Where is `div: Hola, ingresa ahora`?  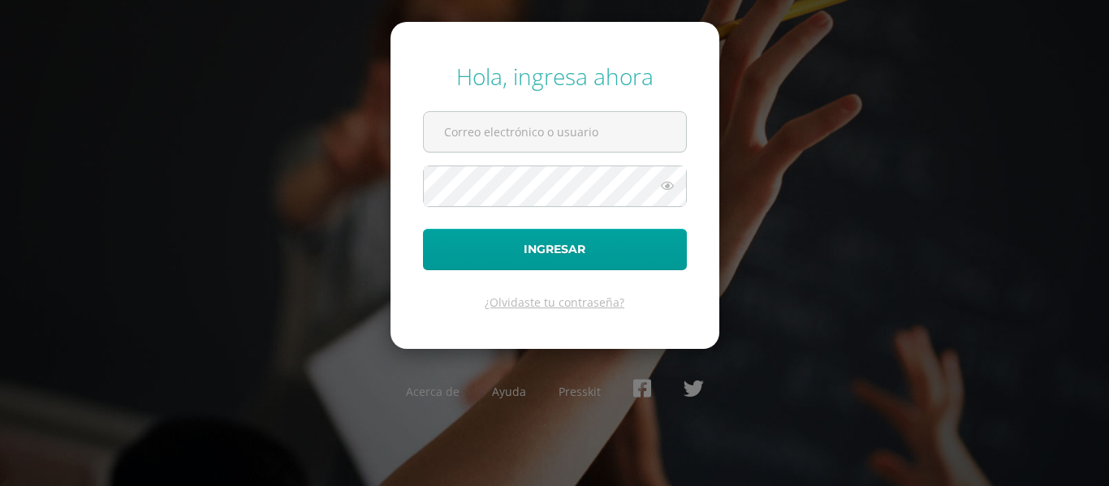
div: Hola, ingresa ahora is located at coordinates (554, 76).